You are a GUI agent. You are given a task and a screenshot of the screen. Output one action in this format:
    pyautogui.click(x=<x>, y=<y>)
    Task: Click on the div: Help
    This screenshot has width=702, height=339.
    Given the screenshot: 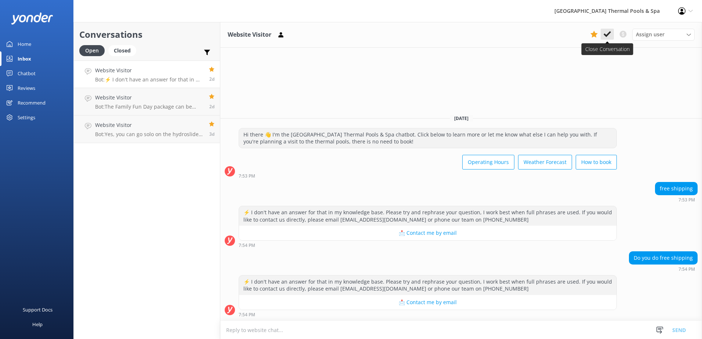 What is the action you would take?
    pyautogui.click(x=37, y=325)
    